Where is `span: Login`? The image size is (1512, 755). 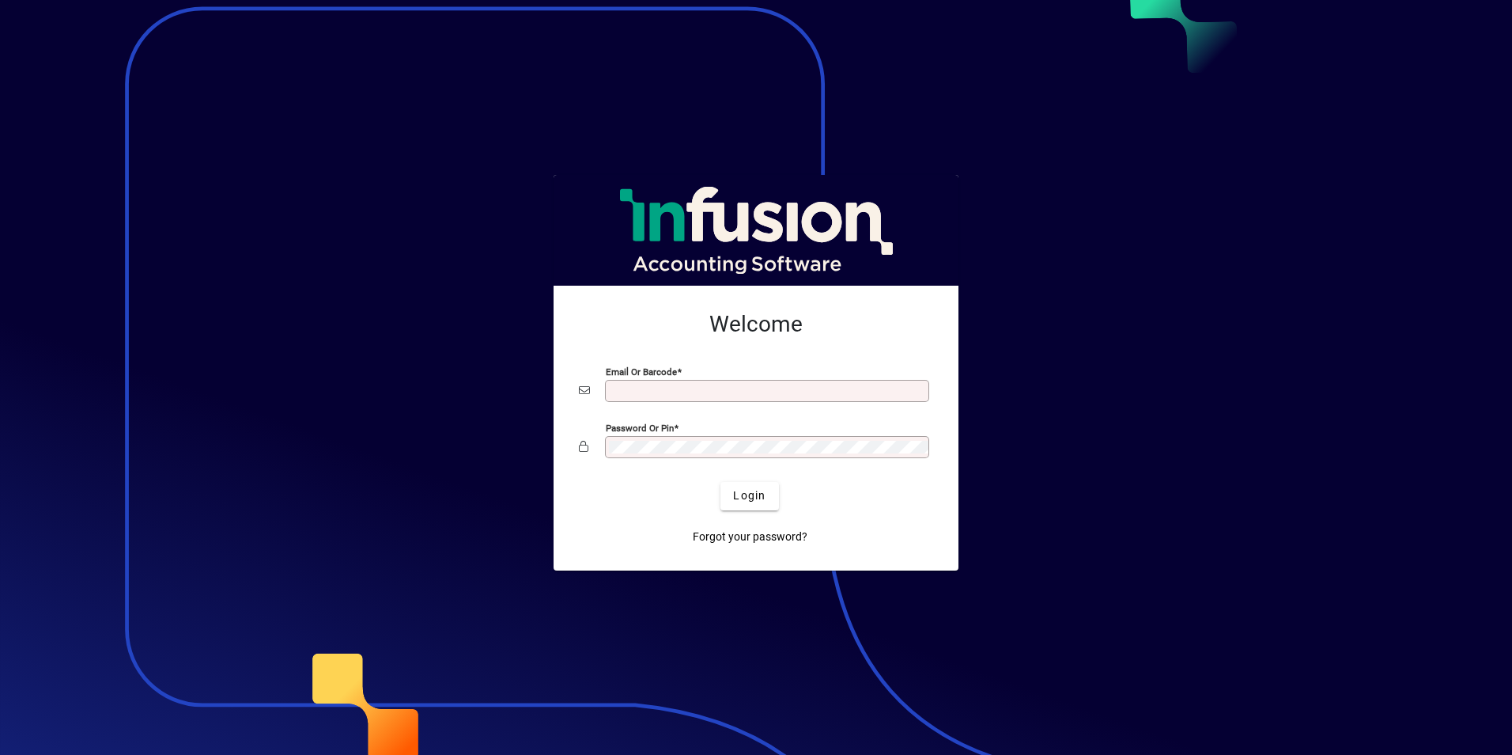
span: Login is located at coordinates (749, 495).